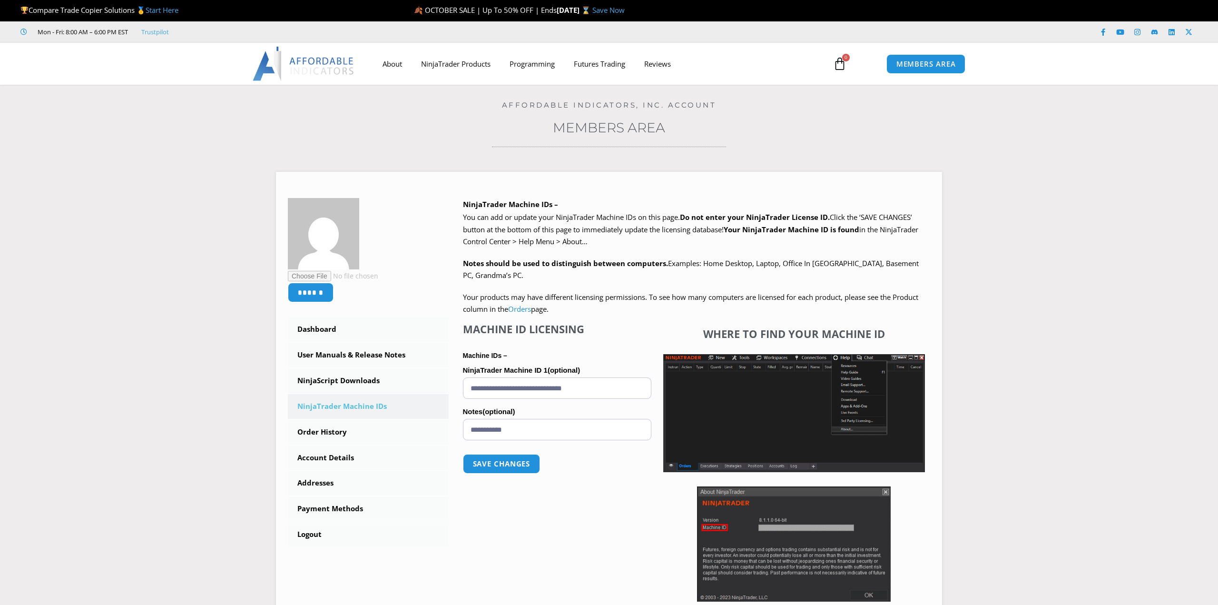 The image size is (1218, 605). Describe the element at coordinates (532, 64) in the screenshot. I see `a: Programming` at that location.